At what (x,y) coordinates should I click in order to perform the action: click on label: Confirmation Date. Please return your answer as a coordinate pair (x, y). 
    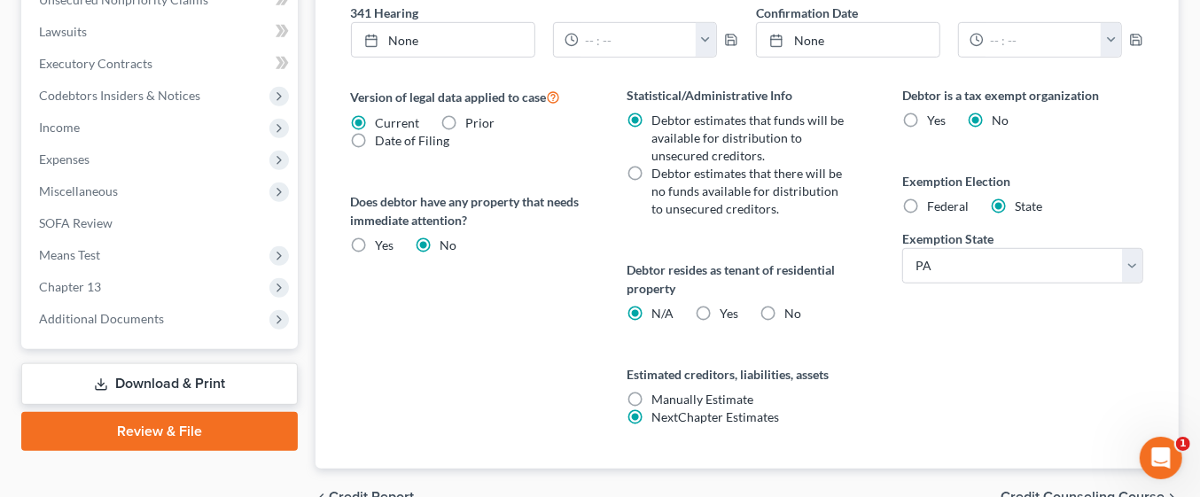
    Looking at the image, I should click on (949, 12).